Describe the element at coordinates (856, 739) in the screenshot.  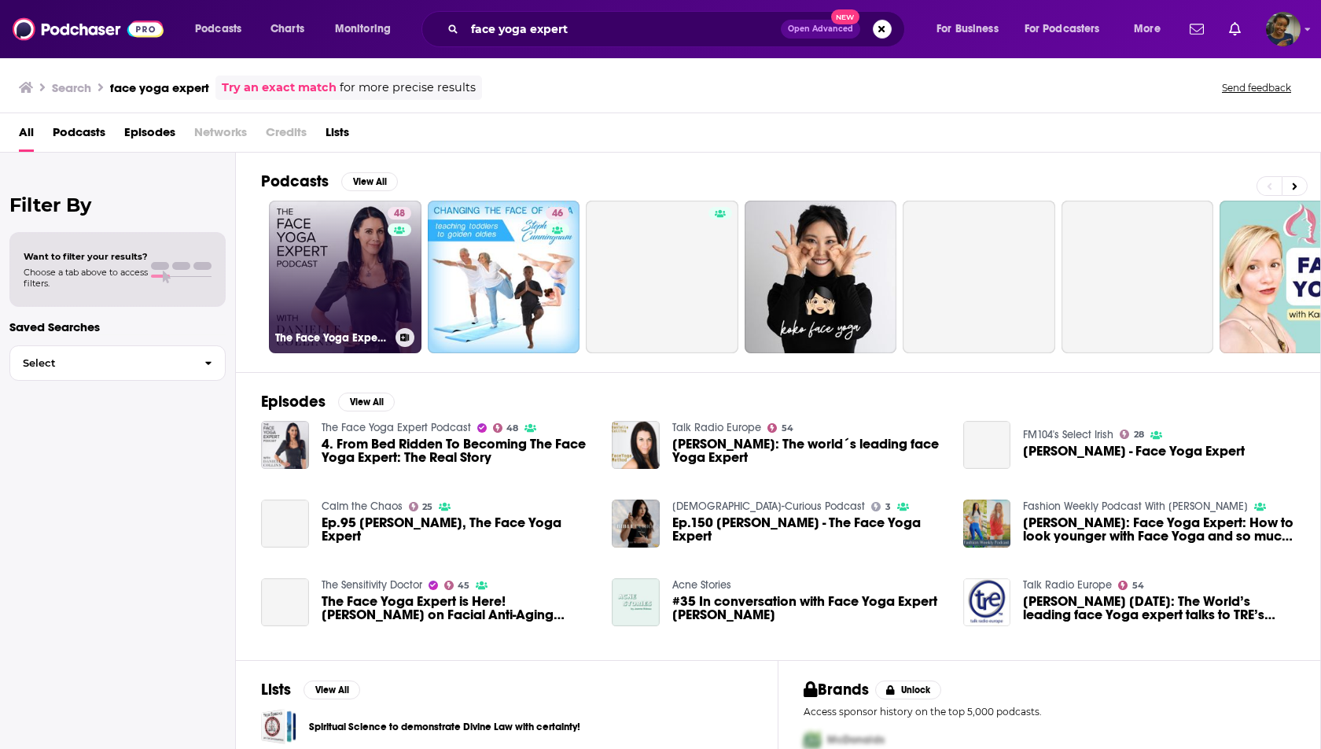
I see `span: McDonalds` at that location.